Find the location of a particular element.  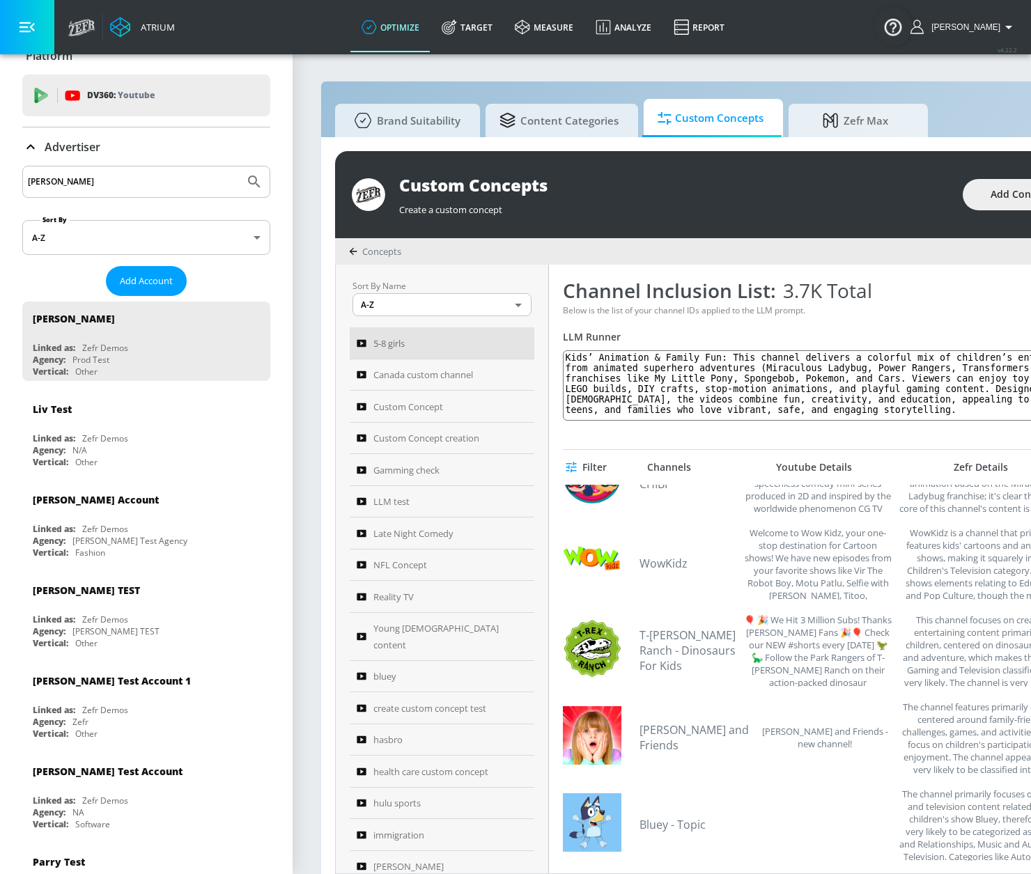

span: Brand Suitability is located at coordinates (405, 121).